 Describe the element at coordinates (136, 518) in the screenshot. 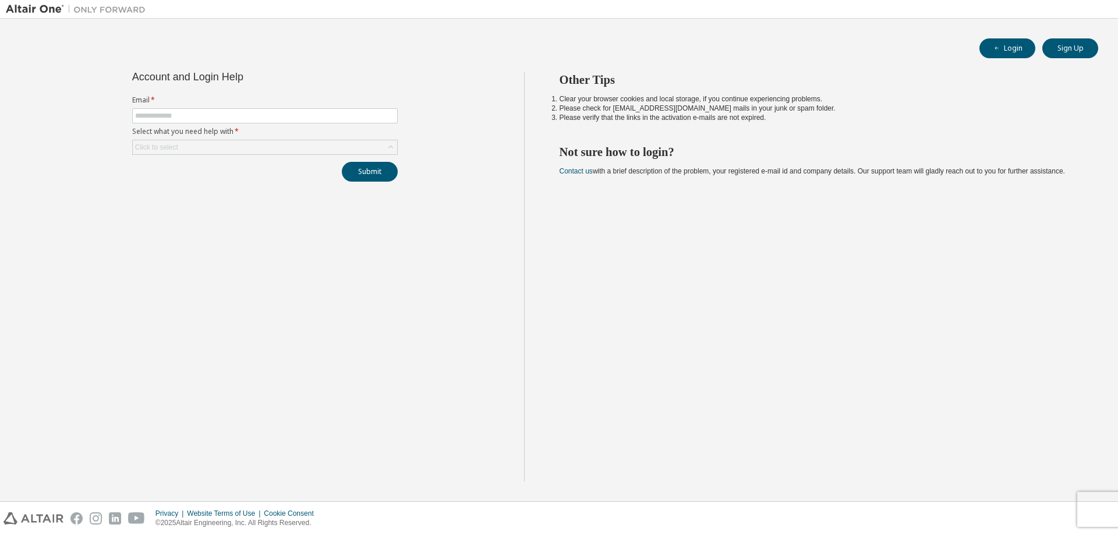

I see `img: youtube.svg` at that location.